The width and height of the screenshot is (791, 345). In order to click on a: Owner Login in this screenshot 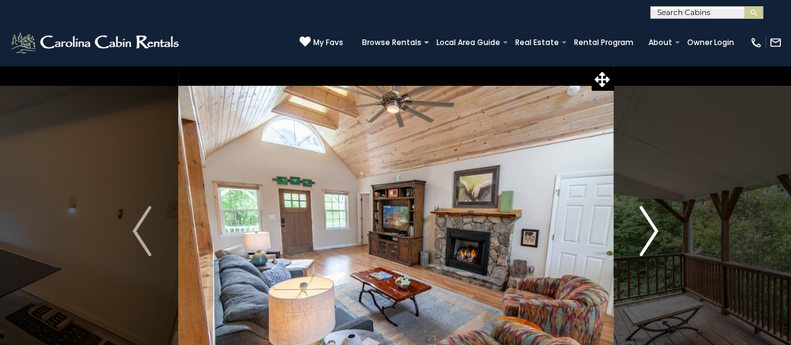, I will do `click(710, 43)`.